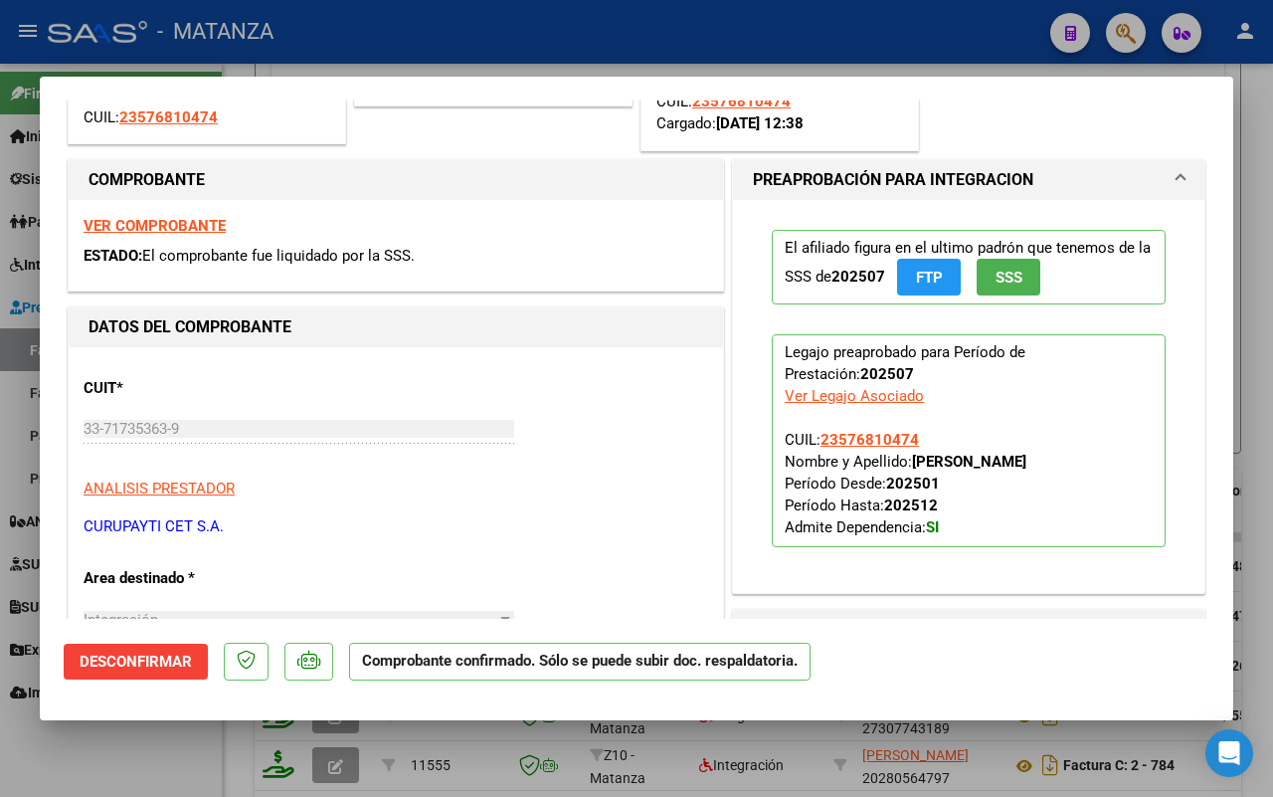 The width and height of the screenshot is (1273, 797). What do you see at coordinates (396, 526) in the screenshot?
I see `p: CURUPAYTI CET S.A.` at bounding box center [396, 526].